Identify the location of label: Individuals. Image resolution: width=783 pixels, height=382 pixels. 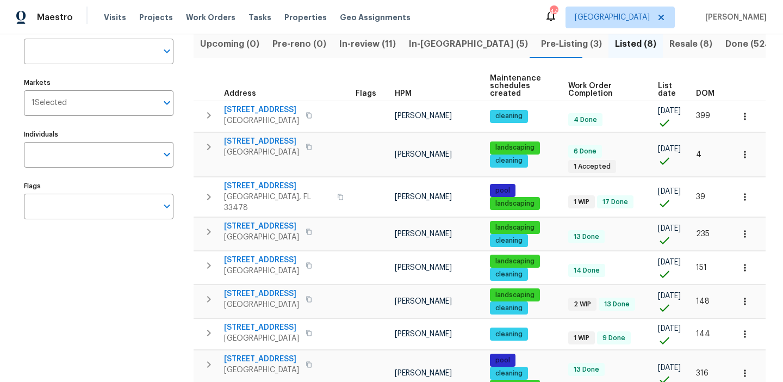
(98, 134).